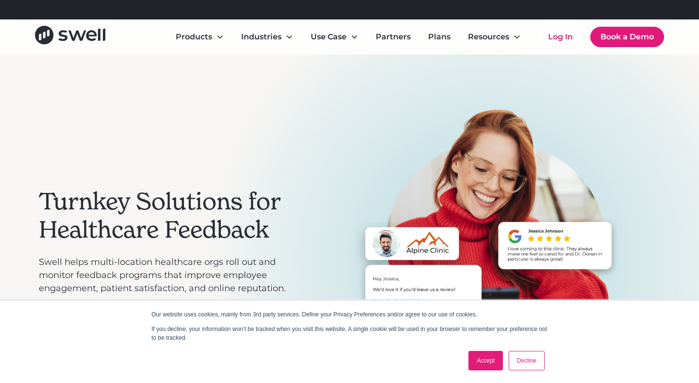 This screenshot has width=699, height=383. What do you see at coordinates (170, 215) in the screenshot?
I see `h2: Turnkey Solutions for Healthcare Feedback` at bounding box center [170, 215].